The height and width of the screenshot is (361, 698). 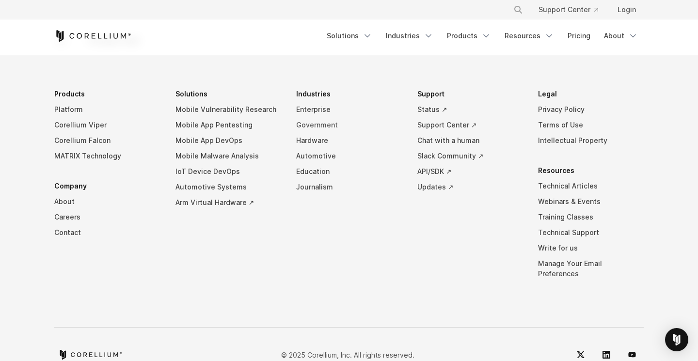 What do you see at coordinates (228, 125) in the screenshot?
I see `a: Mobile App Pentesting` at bounding box center [228, 125].